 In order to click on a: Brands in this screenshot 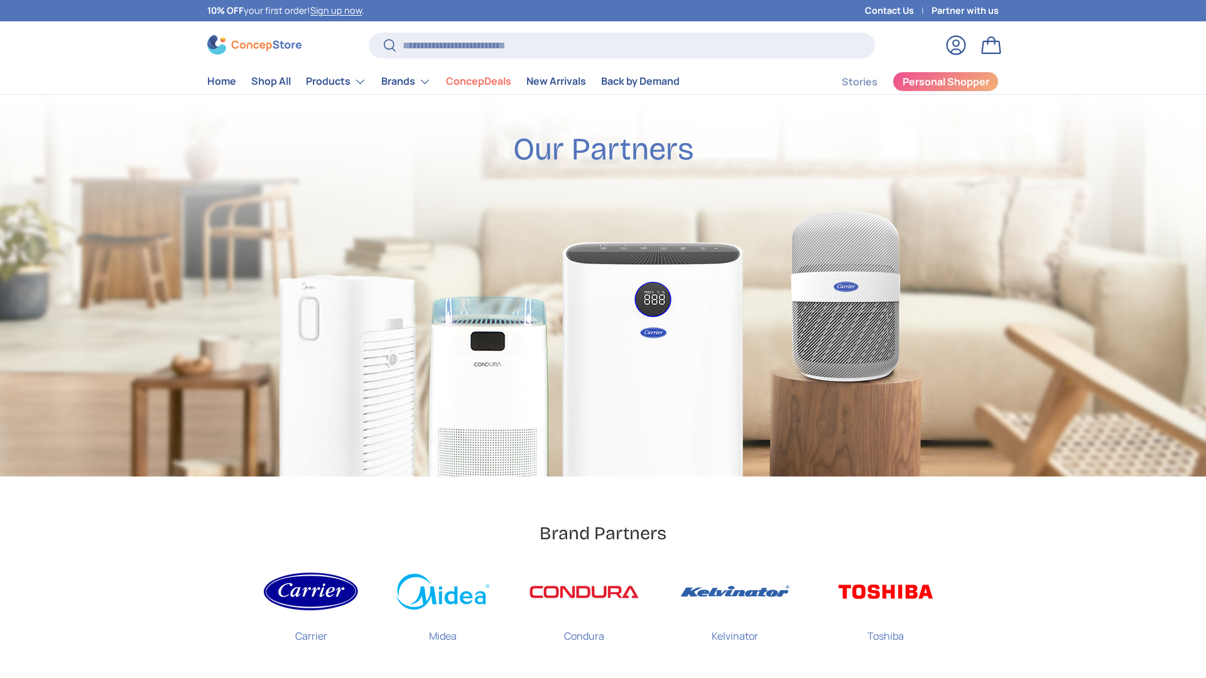, I will do `click(406, 82)`.